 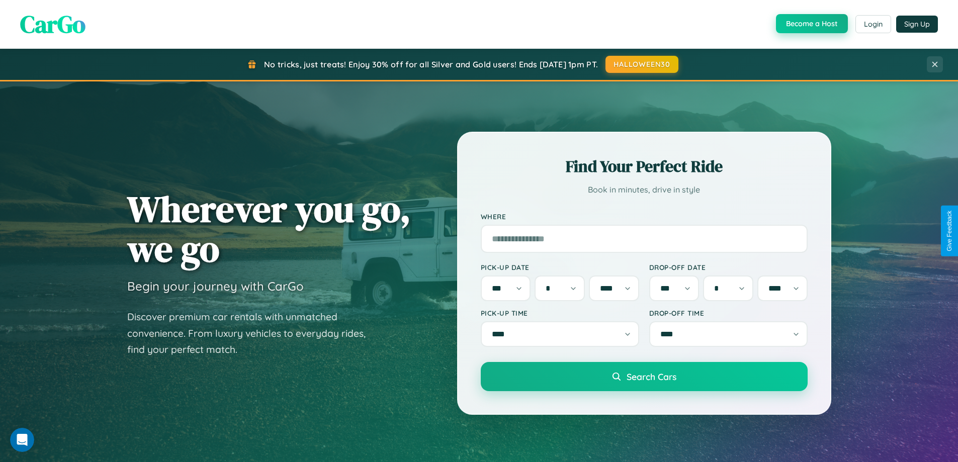 I want to click on p: Book in minutes, drive in style, so click(x=644, y=190).